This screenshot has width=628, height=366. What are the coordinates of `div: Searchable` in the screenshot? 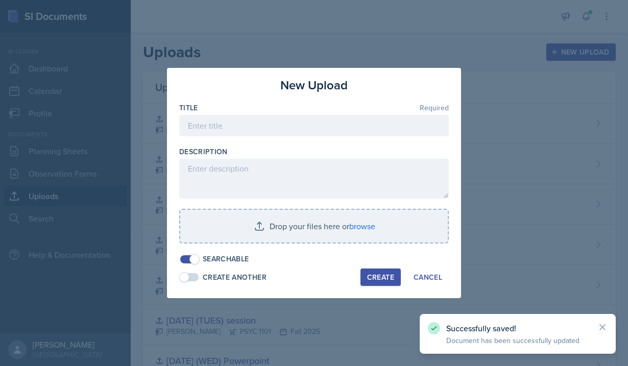 It's located at (226, 259).